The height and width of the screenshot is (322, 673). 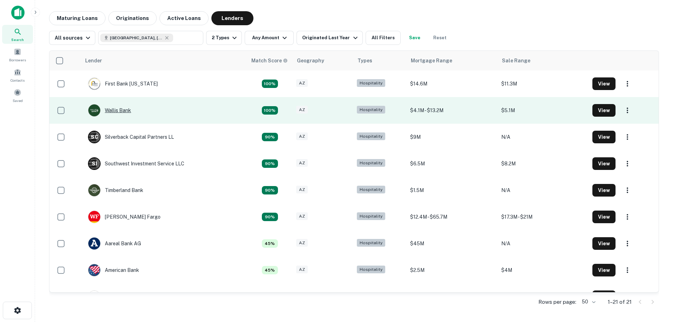 What do you see at coordinates (224, 38) in the screenshot?
I see `button: 2 Types` at bounding box center [224, 38].